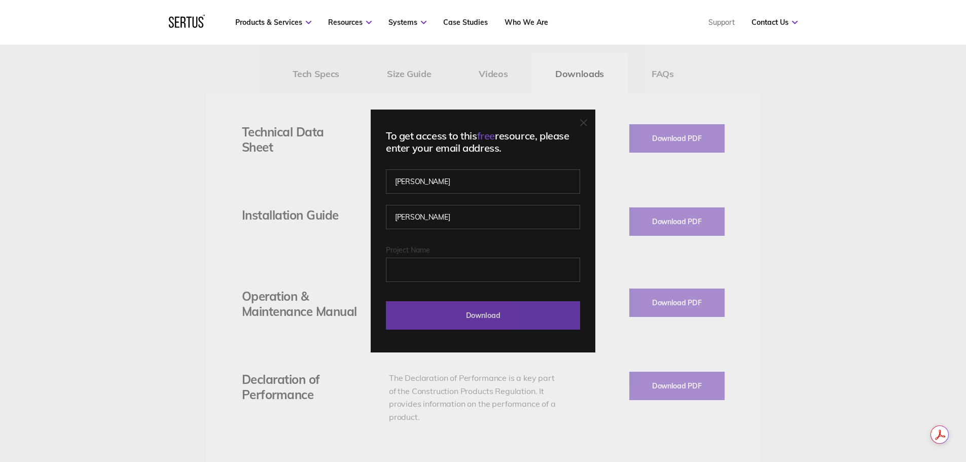 This screenshot has width=966, height=462. I want to click on a: Case Studies, so click(466, 22).